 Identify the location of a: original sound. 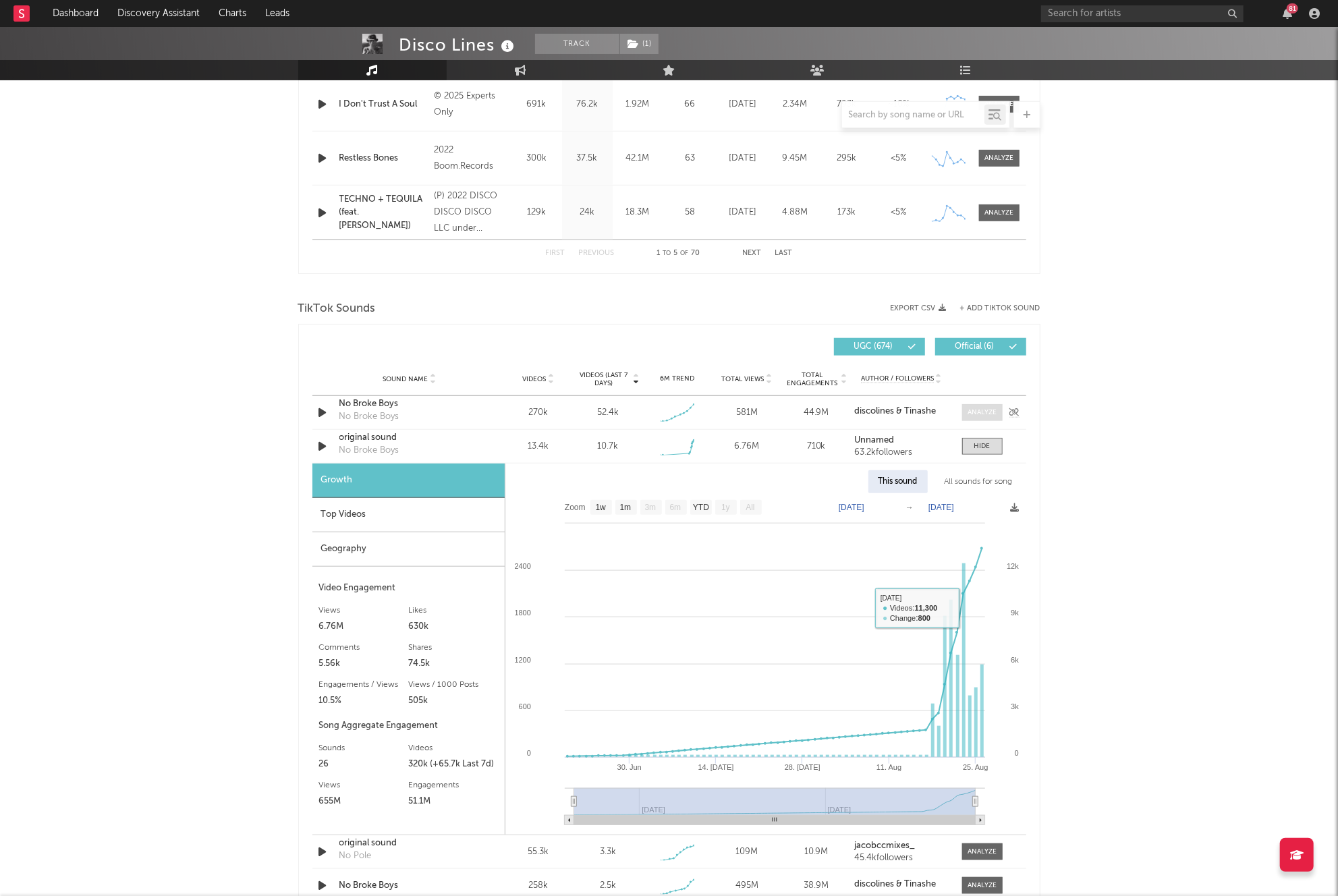
(409, 843).